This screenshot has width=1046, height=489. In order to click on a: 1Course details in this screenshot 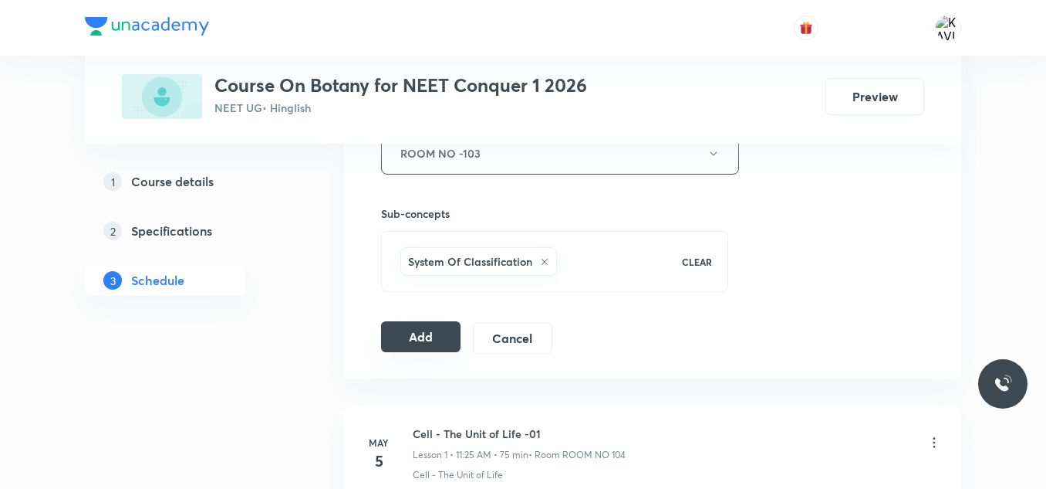, I will do `click(190, 181)`.